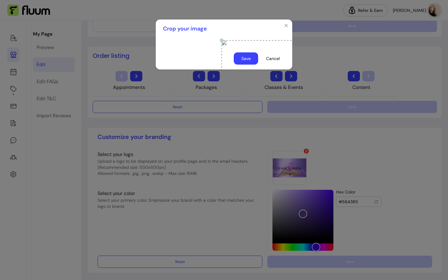 The image size is (448, 280). Describe the element at coordinates (222, 40) in the screenshot. I see `div: Use the arrow keys to move the north west drag handle to change the crop selection area` at that location.